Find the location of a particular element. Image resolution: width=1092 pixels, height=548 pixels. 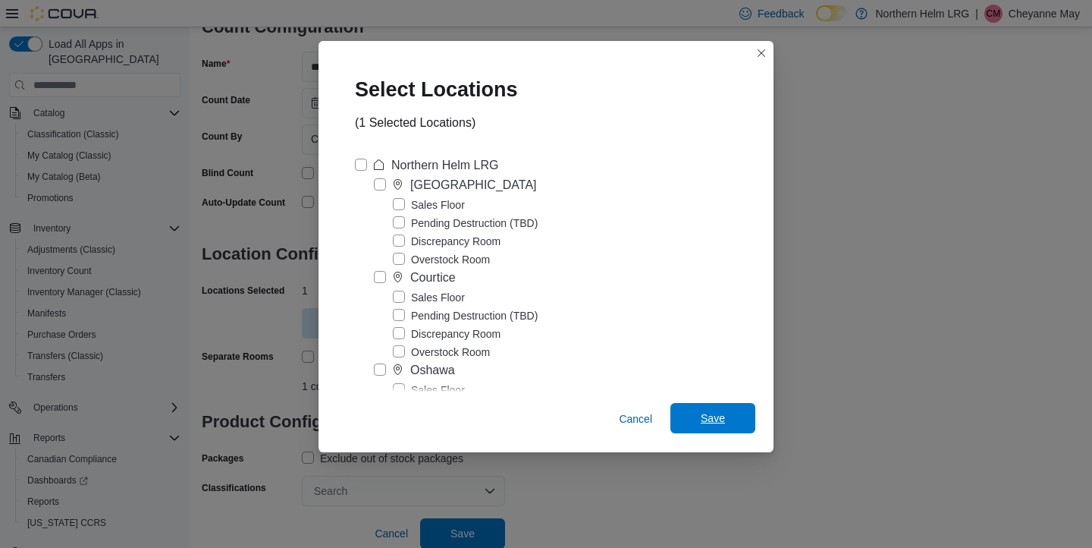

div: Select Locations is located at coordinates (442, 86).